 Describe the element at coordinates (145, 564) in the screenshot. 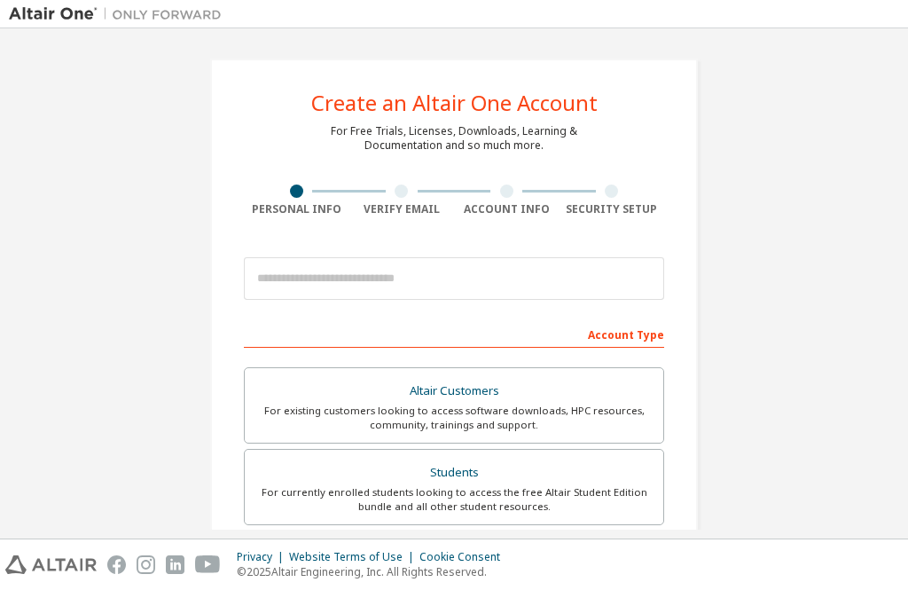

I see `img: instagram.svg` at that location.